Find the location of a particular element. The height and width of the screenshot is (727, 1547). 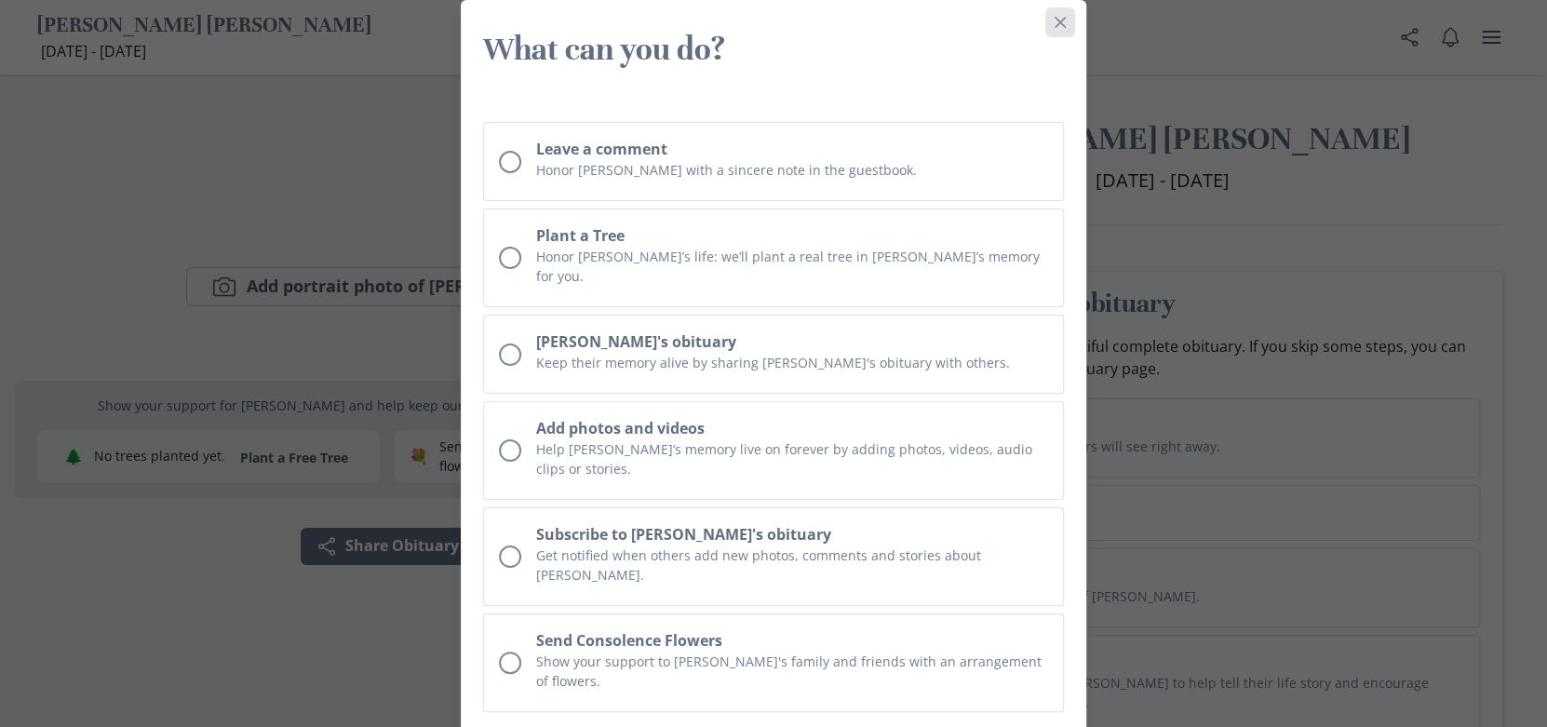

h3: What can you do? is located at coordinates (774, 49).